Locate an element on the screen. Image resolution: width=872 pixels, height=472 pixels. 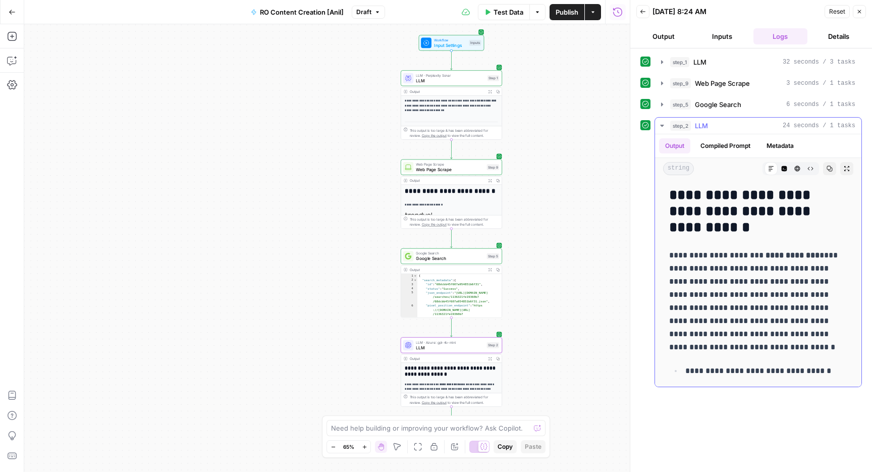
button: Logs is located at coordinates (780, 36).